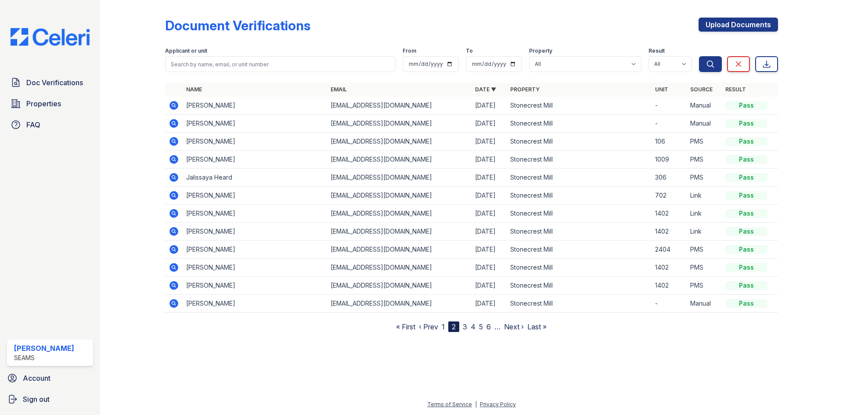 This screenshot has width=843, height=415. What do you see at coordinates (50, 104) in the screenshot?
I see `a: Properties` at bounding box center [50, 104].